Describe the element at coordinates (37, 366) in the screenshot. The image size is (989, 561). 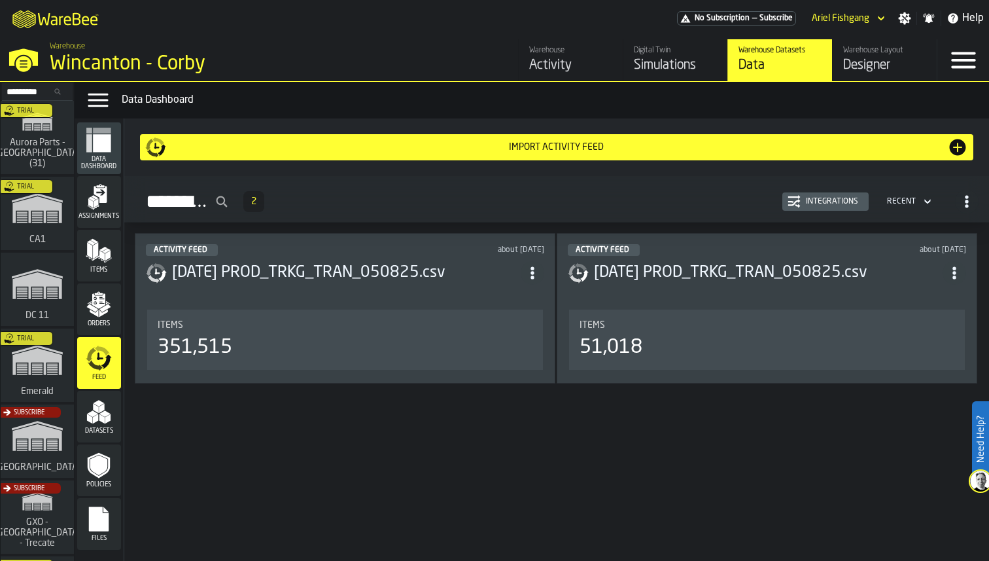
I see `a: link-to-/wh/i/576ff85d-1d82-4029-ae14-f0fa99bd4ee3/simulations` at that location.